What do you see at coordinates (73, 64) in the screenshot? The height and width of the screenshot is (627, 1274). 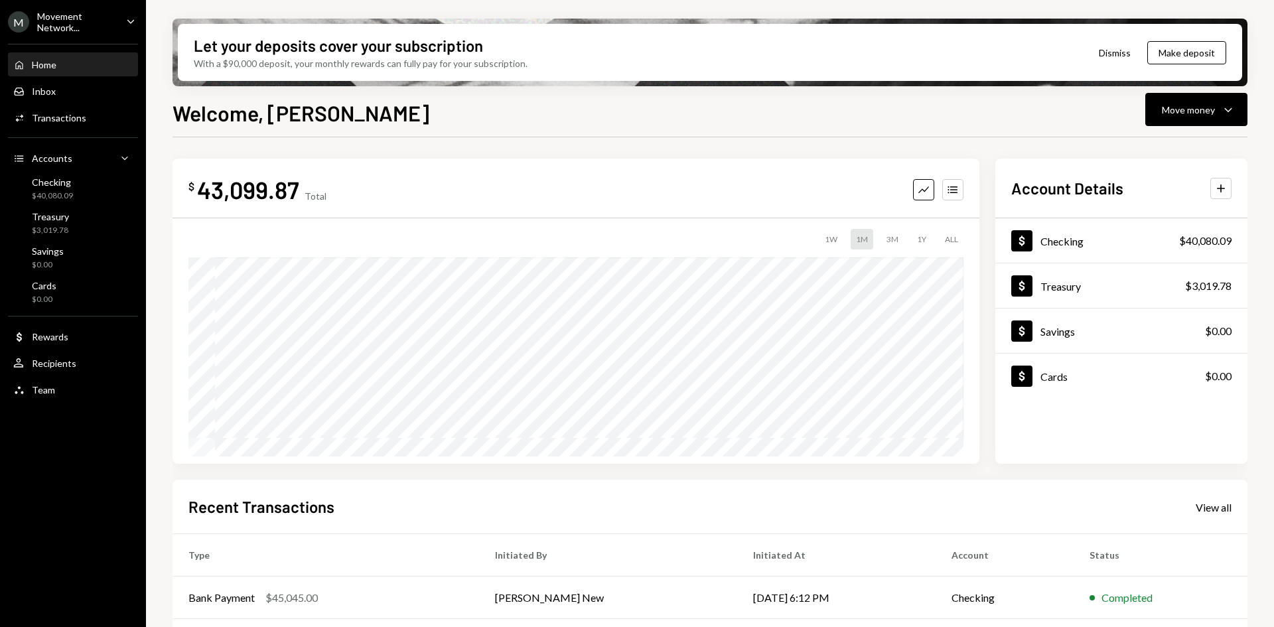 I see `a: Home` at bounding box center [73, 64].